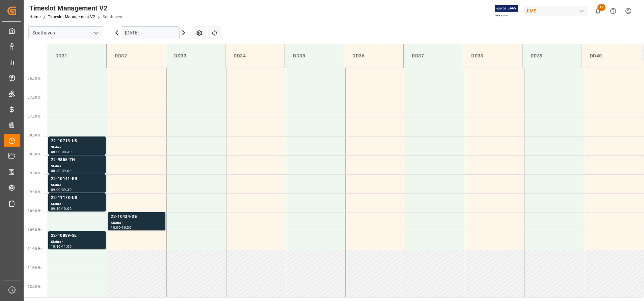  Describe the element at coordinates (493, 56) in the screenshot. I see `div: DD38` at that location.